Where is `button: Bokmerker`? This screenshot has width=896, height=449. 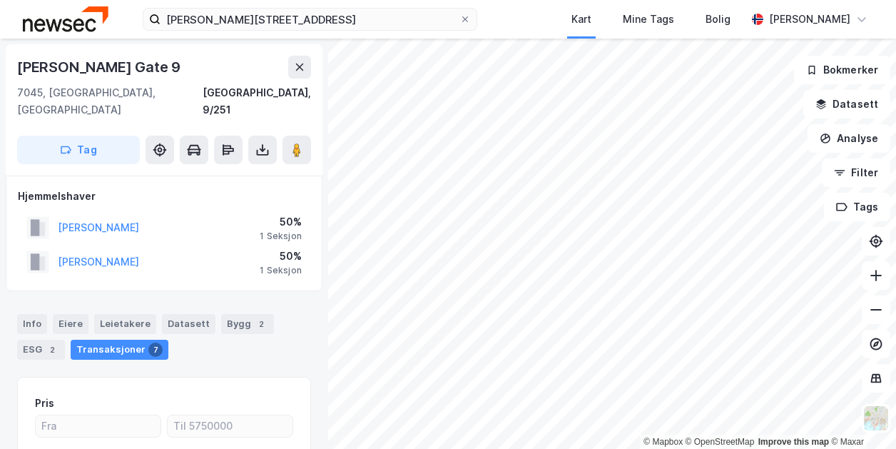 button: Bokmerker is located at coordinates (842, 70).